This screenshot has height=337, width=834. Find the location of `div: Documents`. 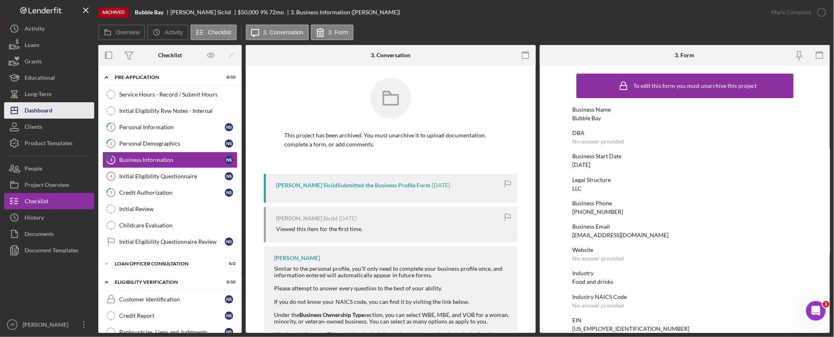

div: Documents is located at coordinates (39, 235).